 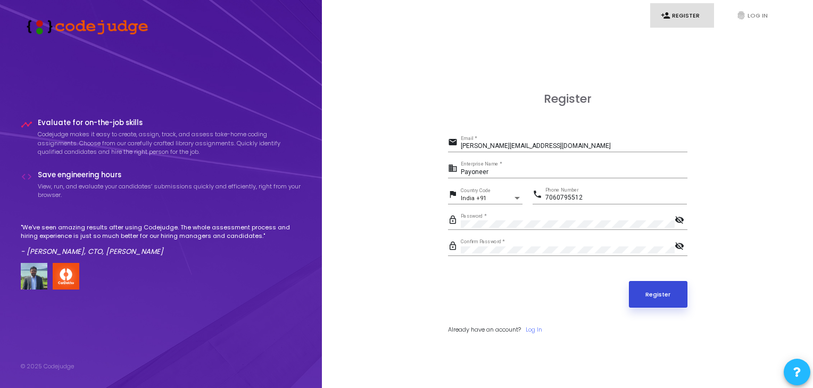 What do you see at coordinates (574, 146) in the screenshot?
I see `input: Email` at bounding box center [574, 146].